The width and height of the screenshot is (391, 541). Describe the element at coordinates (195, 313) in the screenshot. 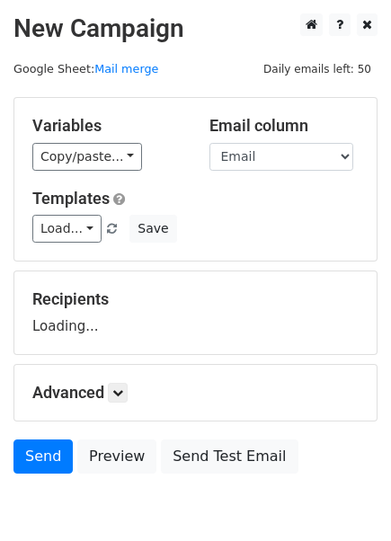

I see `div: Loading...` at that location.